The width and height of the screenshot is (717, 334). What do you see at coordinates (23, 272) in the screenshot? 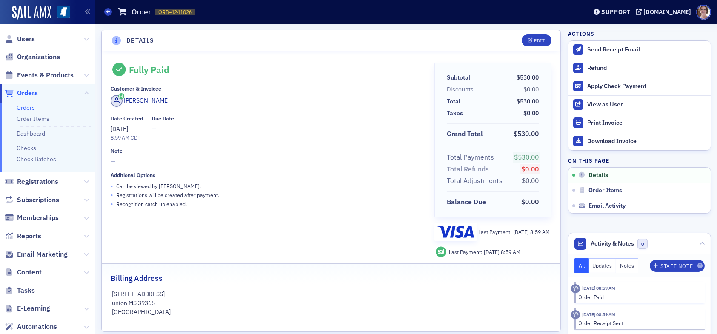
I see `a: Content` at bounding box center [23, 272].